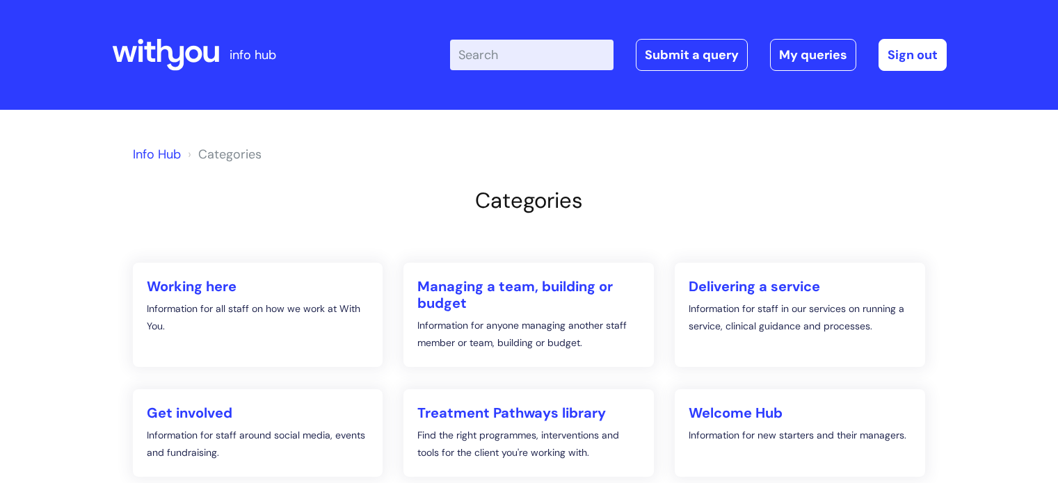  Describe the element at coordinates (529, 200) in the screenshot. I see `h2: Categories` at that location.